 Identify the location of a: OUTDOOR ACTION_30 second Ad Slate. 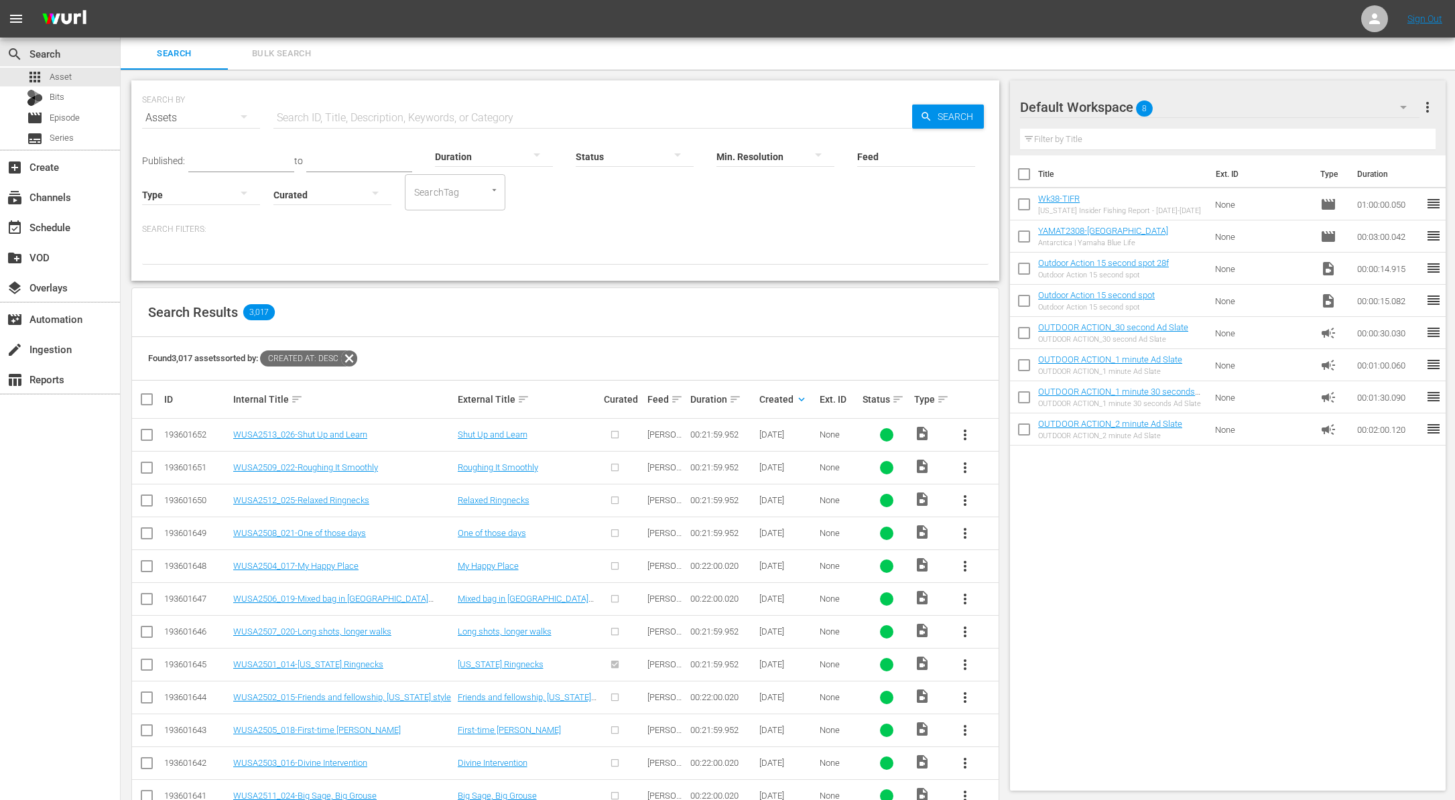
(1113, 327).